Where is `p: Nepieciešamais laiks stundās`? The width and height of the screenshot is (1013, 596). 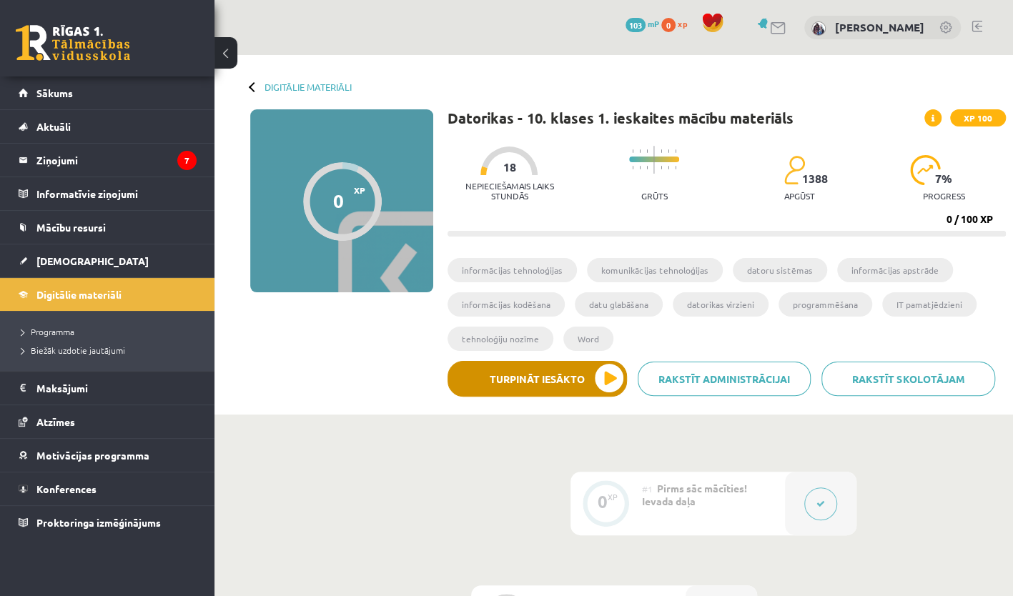
p: Nepieciešamais laiks stundās is located at coordinates (509, 191).